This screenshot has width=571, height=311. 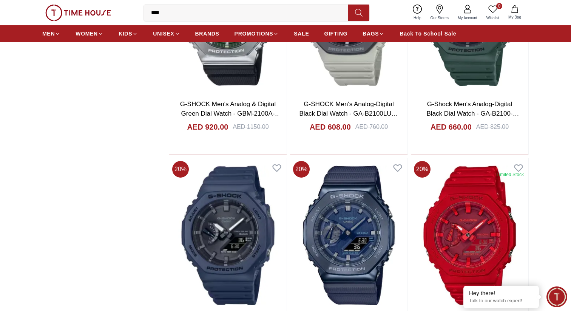 What do you see at coordinates (254, 34) in the screenshot?
I see `span: PROMOTIONS` at bounding box center [254, 34].